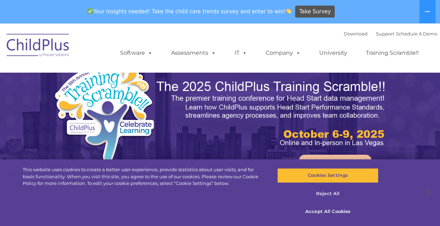  Describe the element at coordinates (328, 193) in the screenshot. I see `button: Reject All` at that location.